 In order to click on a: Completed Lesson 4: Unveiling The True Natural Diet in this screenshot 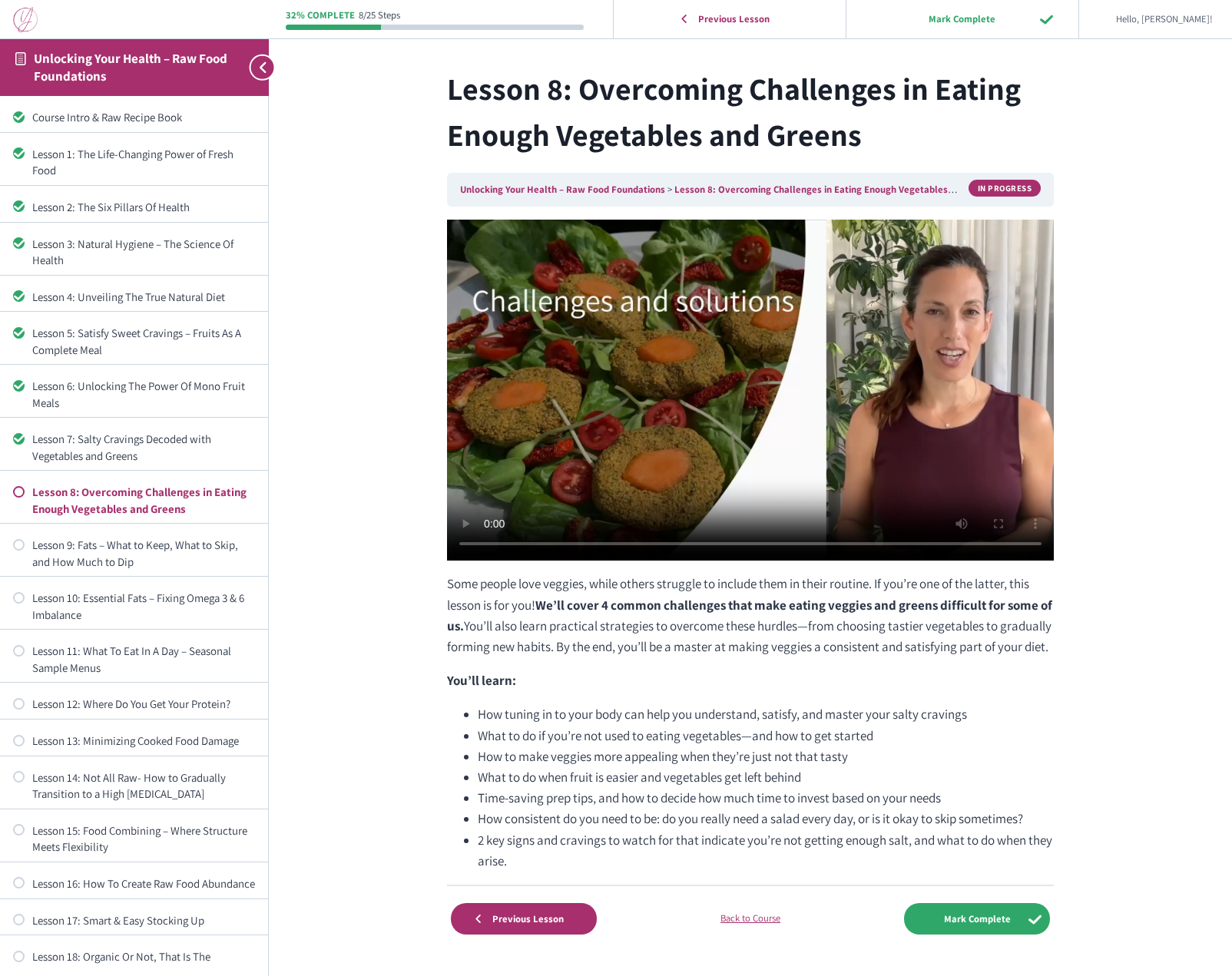, I will do `click(133, 296)`.